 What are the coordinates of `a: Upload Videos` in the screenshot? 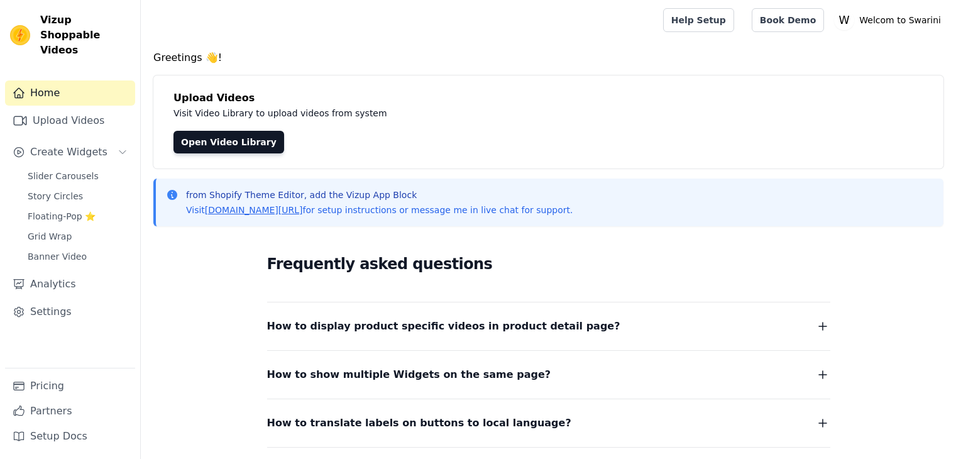 It's located at (70, 121).